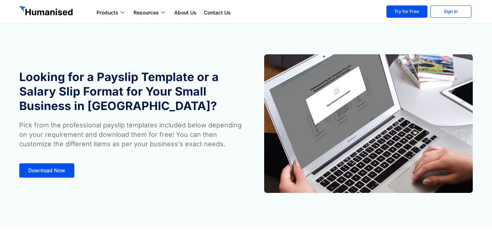  I want to click on a: Products, so click(111, 13).